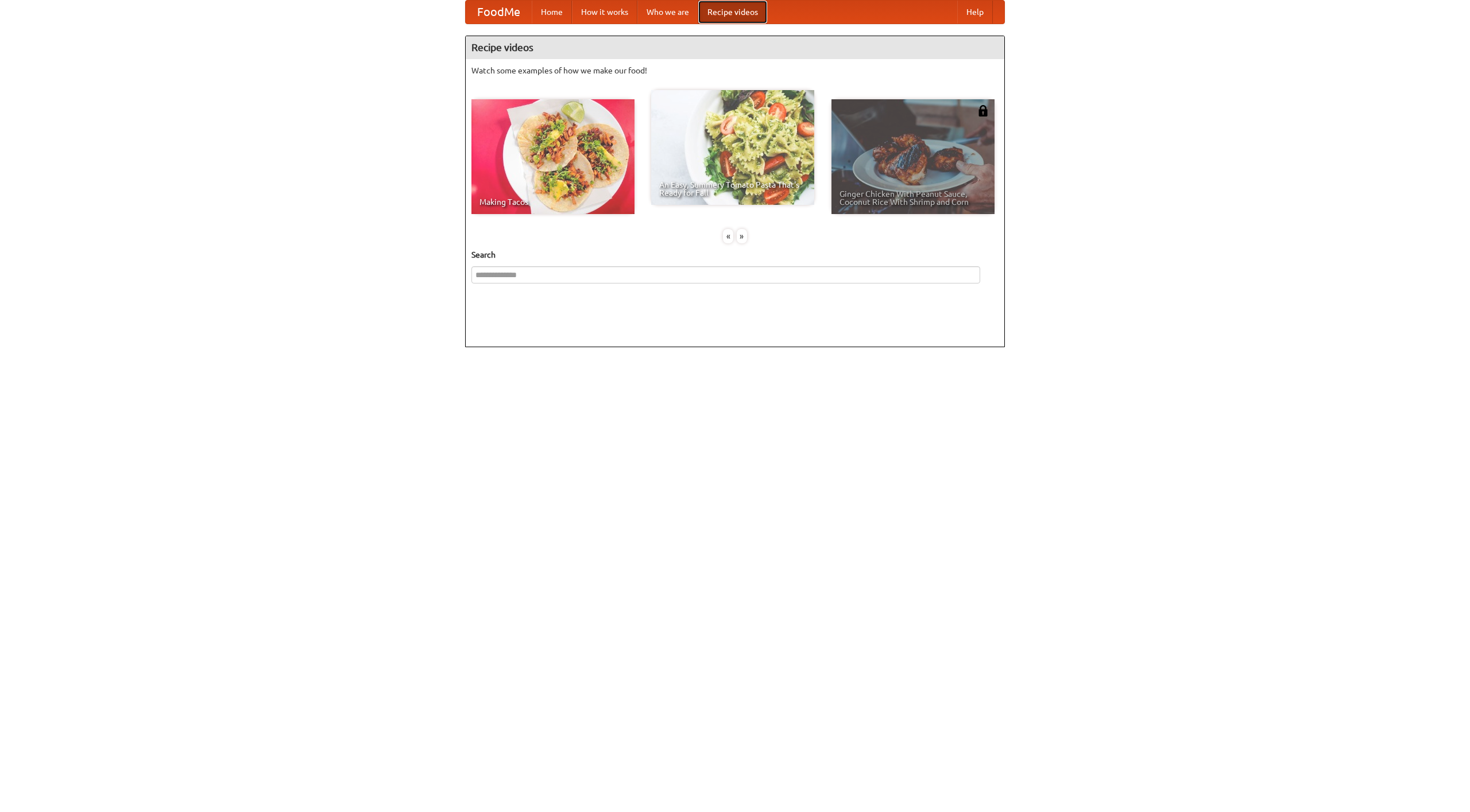 The image size is (1470, 812). What do you see at coordinates (735, 255) in the screenshot?
I see `h5: Search` at bounding box center [735, 255].